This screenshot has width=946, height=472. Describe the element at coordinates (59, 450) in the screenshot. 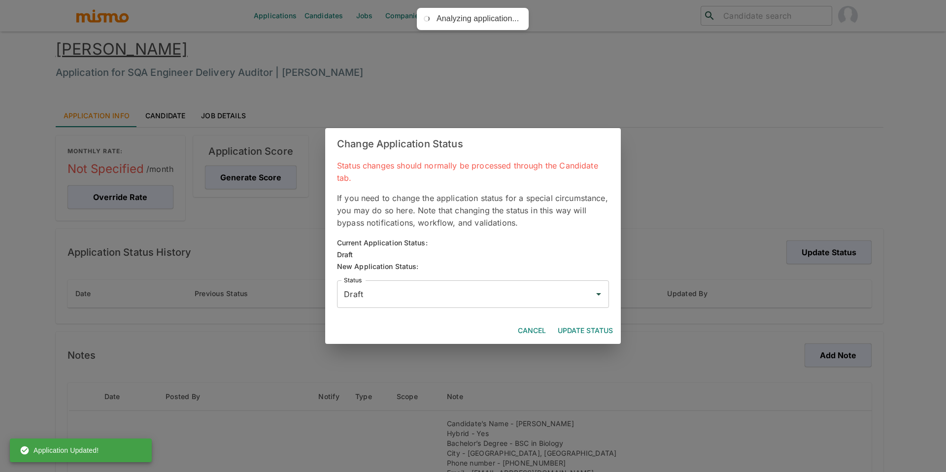

I see `div: Application Updated!` at that location.